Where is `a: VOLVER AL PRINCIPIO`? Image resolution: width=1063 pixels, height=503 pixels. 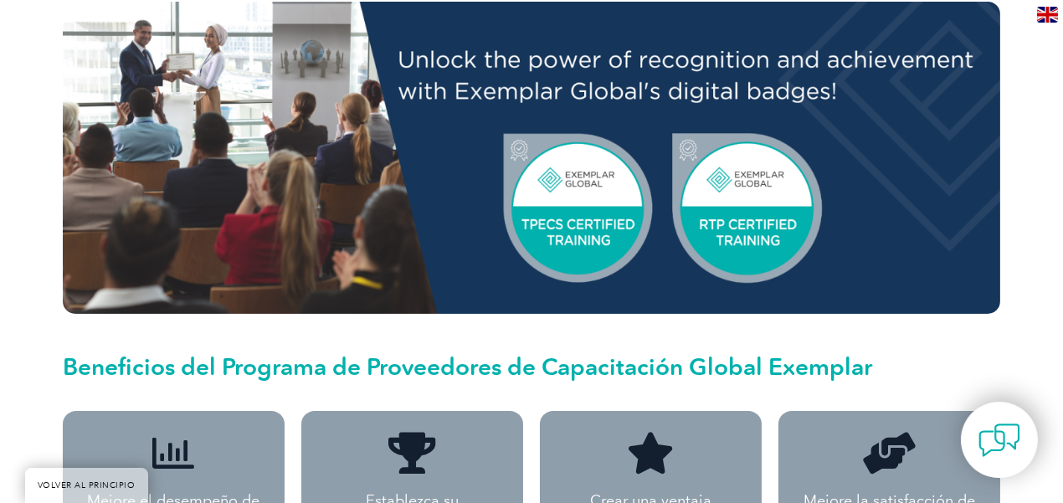 a: VOLVER AL PRINCIPIO is located at coordinates (86, 485).